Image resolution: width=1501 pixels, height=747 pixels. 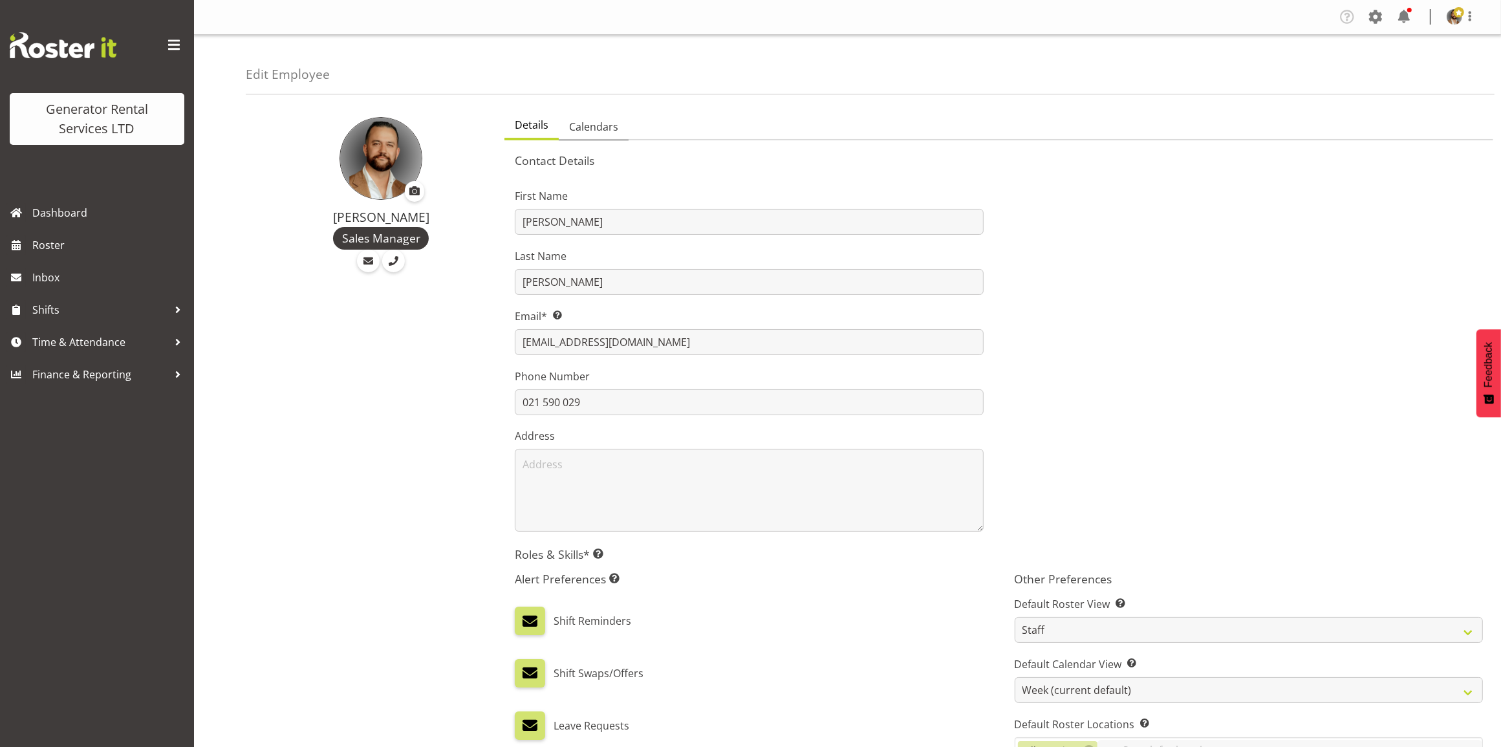 I want to click on label: Phone Number, so click(x=749, y=376).